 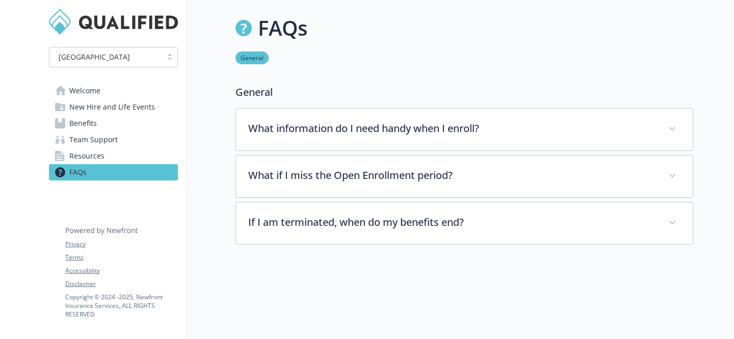 What do you see at coordinates (78, 172) in the screenshot?
I see `span: FAQs` at bounding box center [78, 172].